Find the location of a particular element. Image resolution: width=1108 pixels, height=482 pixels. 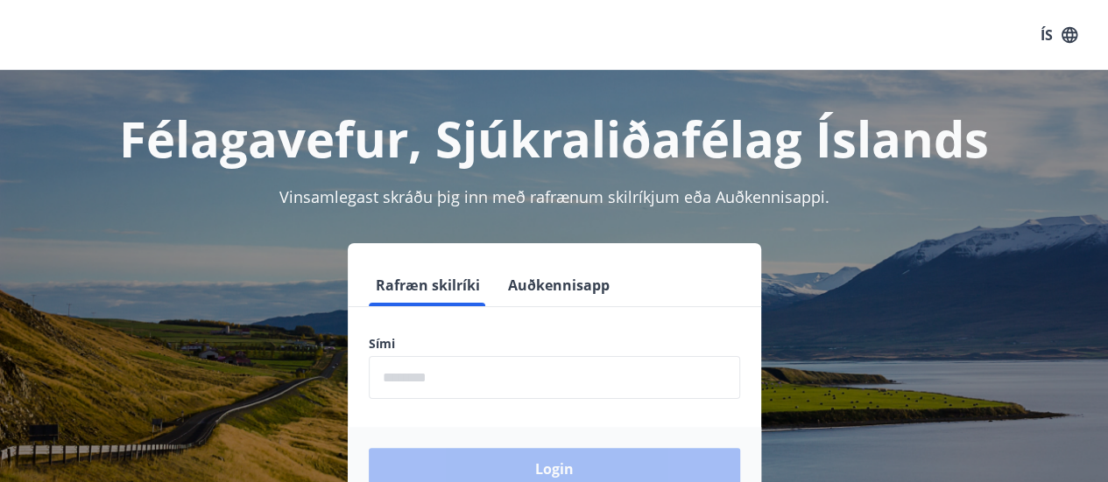

span: Vinsamlegast skráðu þig inn með rafrænum skilríkjum eða Auðkennisappi. is located at coordinates (554, 197).